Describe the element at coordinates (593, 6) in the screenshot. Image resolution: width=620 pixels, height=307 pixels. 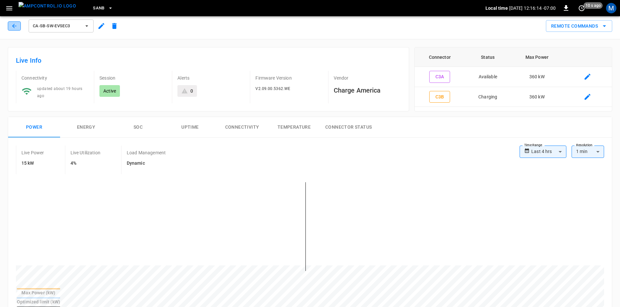
I see `span: 10 s ago` at that location.